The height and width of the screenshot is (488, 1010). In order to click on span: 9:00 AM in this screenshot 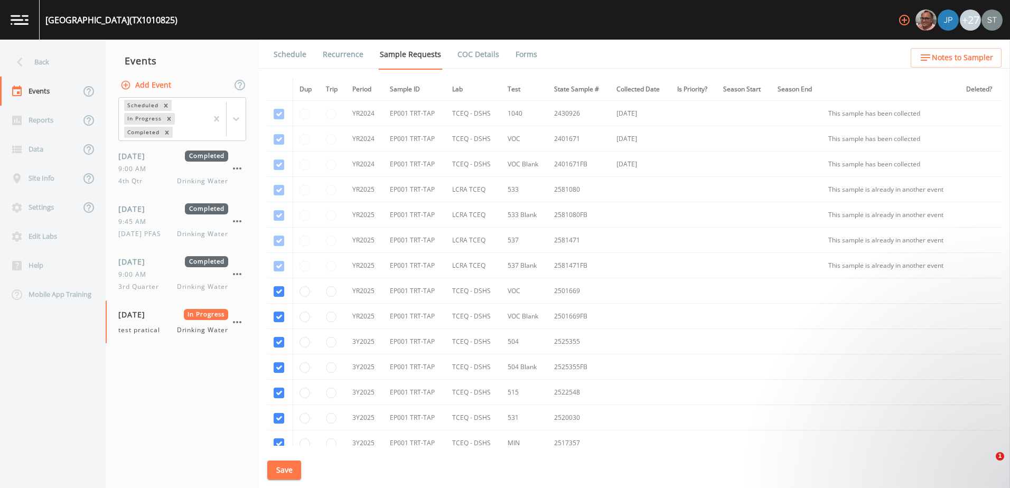, I will do `click(135, 275)`.